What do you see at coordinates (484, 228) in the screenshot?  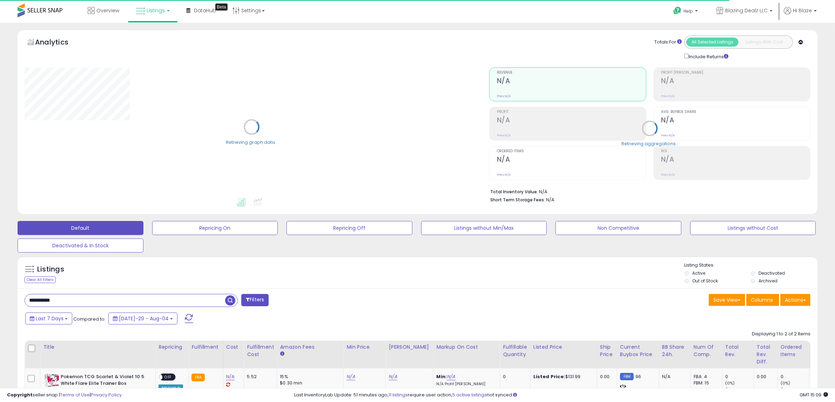 I see `button: Listings without Min/Max` at bounding box center [484, 228].